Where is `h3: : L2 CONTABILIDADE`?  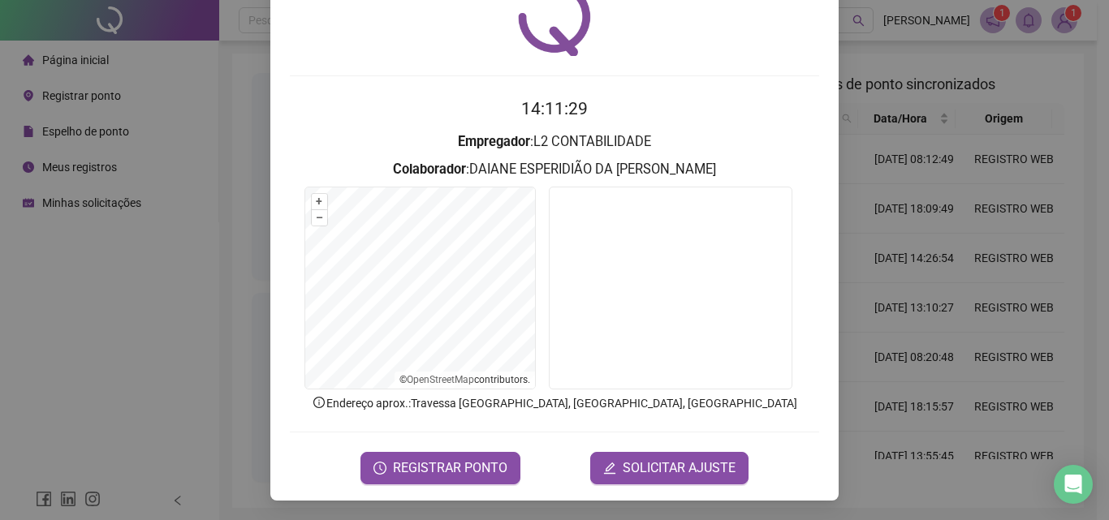
h3: : L2 CONTABILIDADE is located at coordinates (554, 142).